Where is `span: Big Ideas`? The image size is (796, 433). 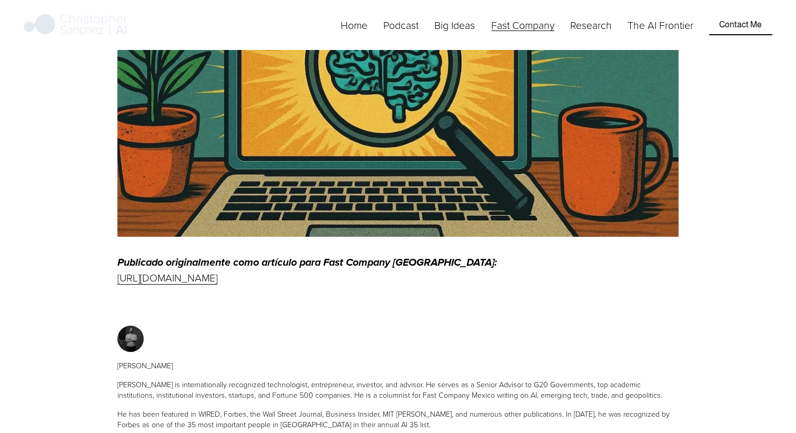
span: Big Ideas is located at coordinates (454, 25).